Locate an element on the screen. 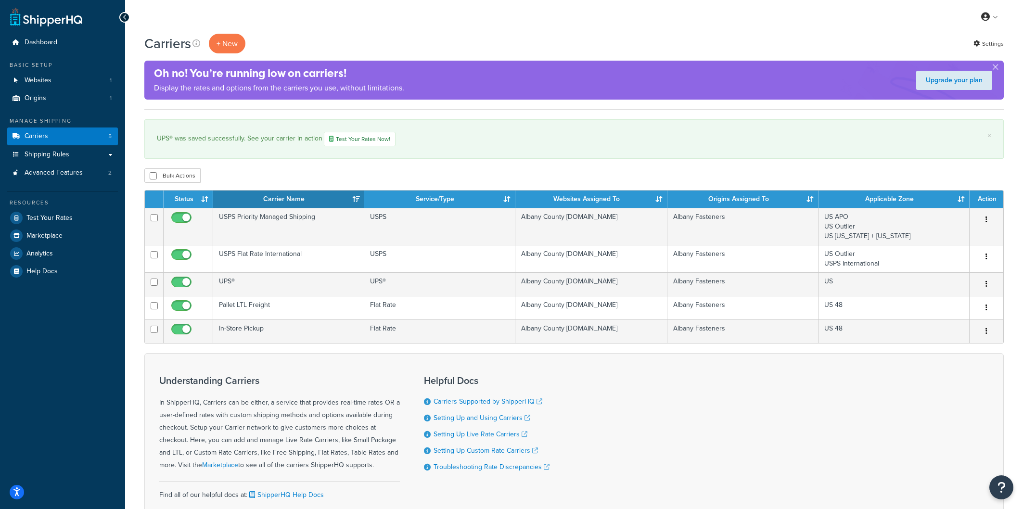 The width and height of the screenshot is (1023, 509). li: Origins is located at coordinates (63, 98).